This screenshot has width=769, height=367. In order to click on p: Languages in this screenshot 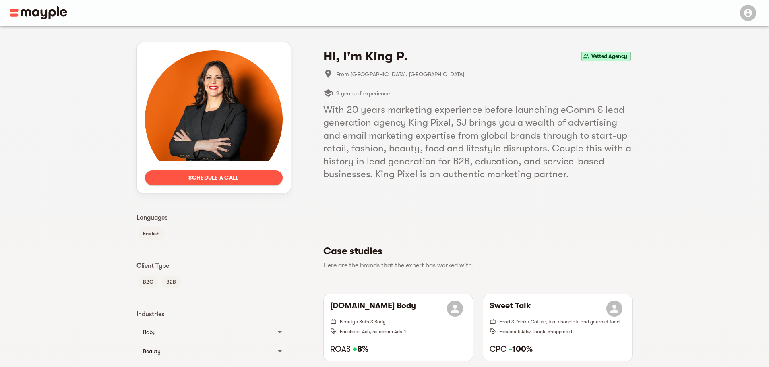, I will do `click(214, 217)`.